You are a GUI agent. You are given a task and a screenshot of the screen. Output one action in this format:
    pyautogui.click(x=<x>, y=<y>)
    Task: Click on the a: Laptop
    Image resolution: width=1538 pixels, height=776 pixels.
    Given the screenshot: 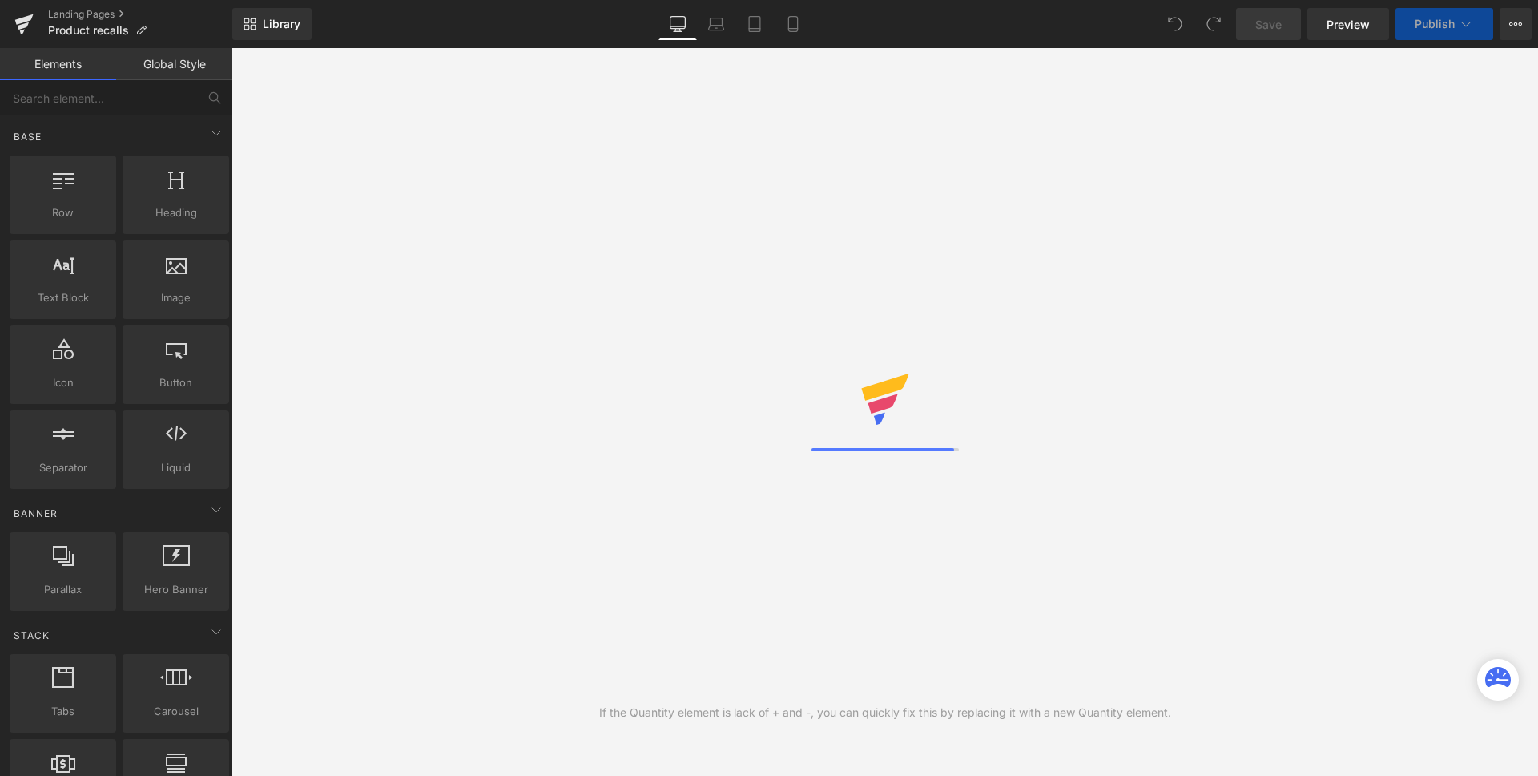 What is the action you would take?
    pyautogui.click(x=716, y=24)
    